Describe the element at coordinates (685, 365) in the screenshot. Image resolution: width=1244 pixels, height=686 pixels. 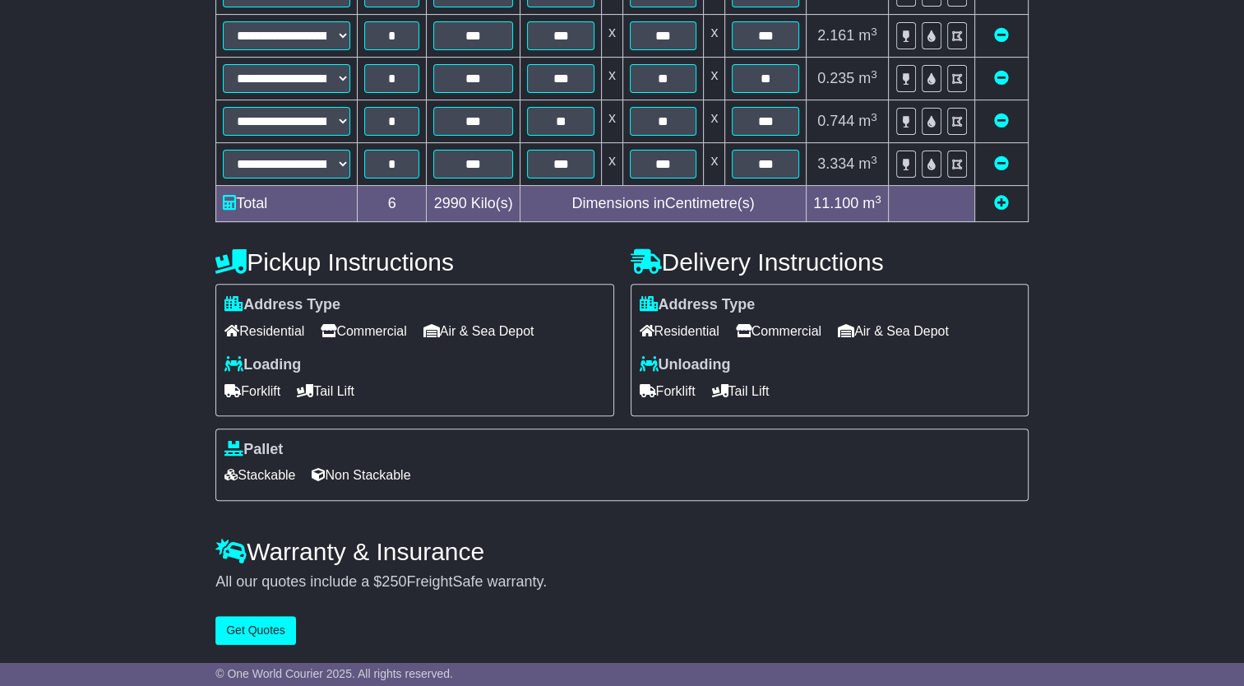
I see `label: Unloading` at that location.